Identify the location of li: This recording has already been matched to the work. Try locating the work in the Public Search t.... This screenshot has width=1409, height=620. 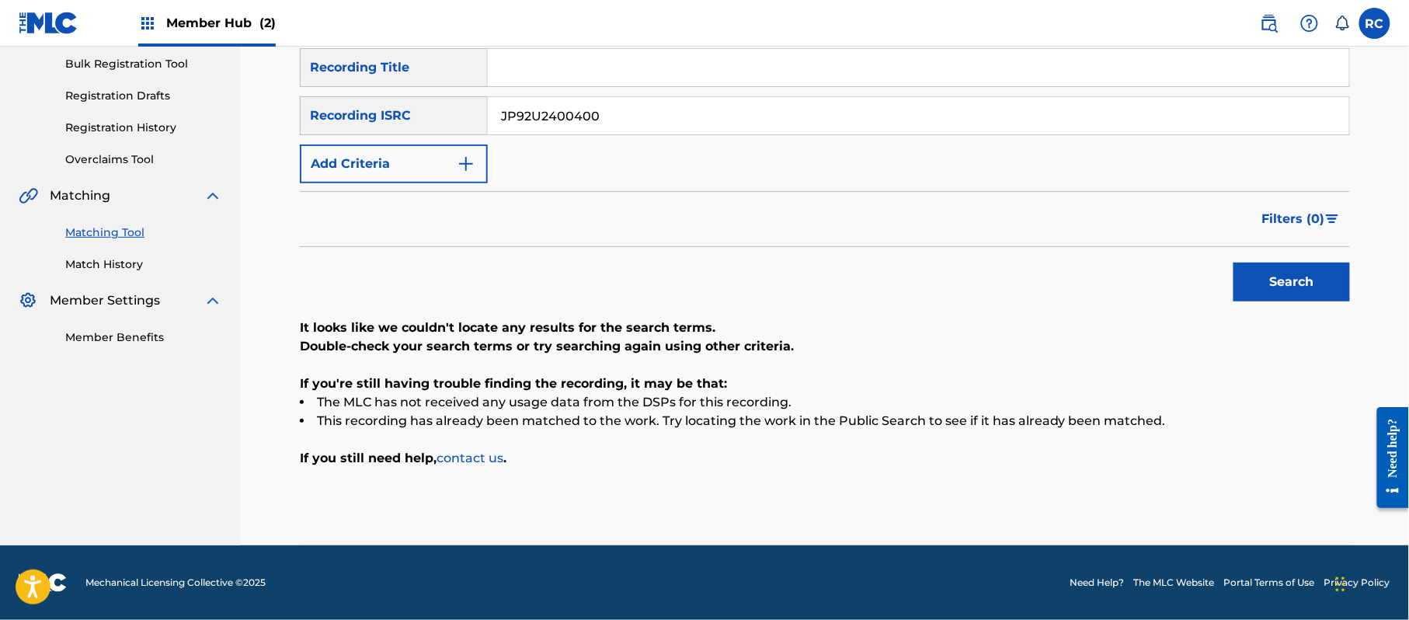
(825, 421).